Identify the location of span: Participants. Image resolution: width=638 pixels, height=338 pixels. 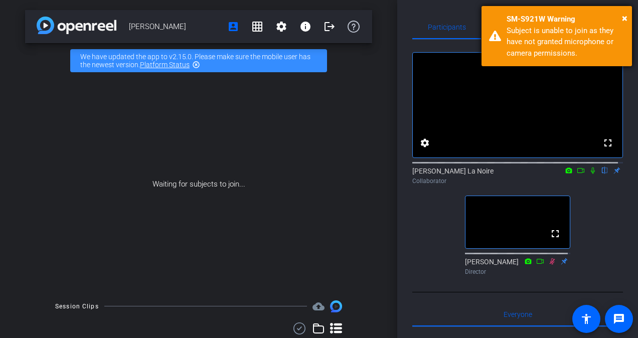
(447, 27).